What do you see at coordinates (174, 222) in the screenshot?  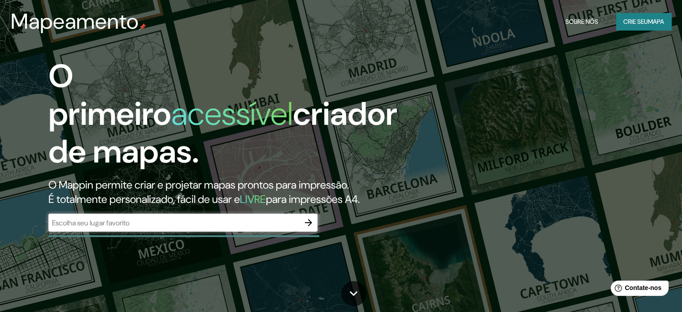 I see `input: Escolha seu lugar favorito` at bounding box center [174, 222].